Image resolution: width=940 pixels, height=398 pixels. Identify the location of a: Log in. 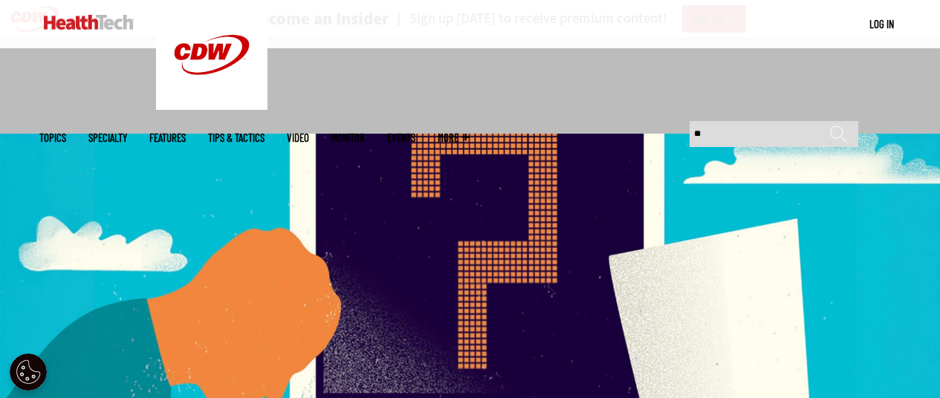
(881, 24).